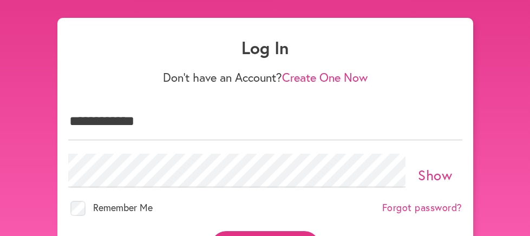 This screenshot has height=236, width=530. I want to click on a: Show, so click(435, 175).